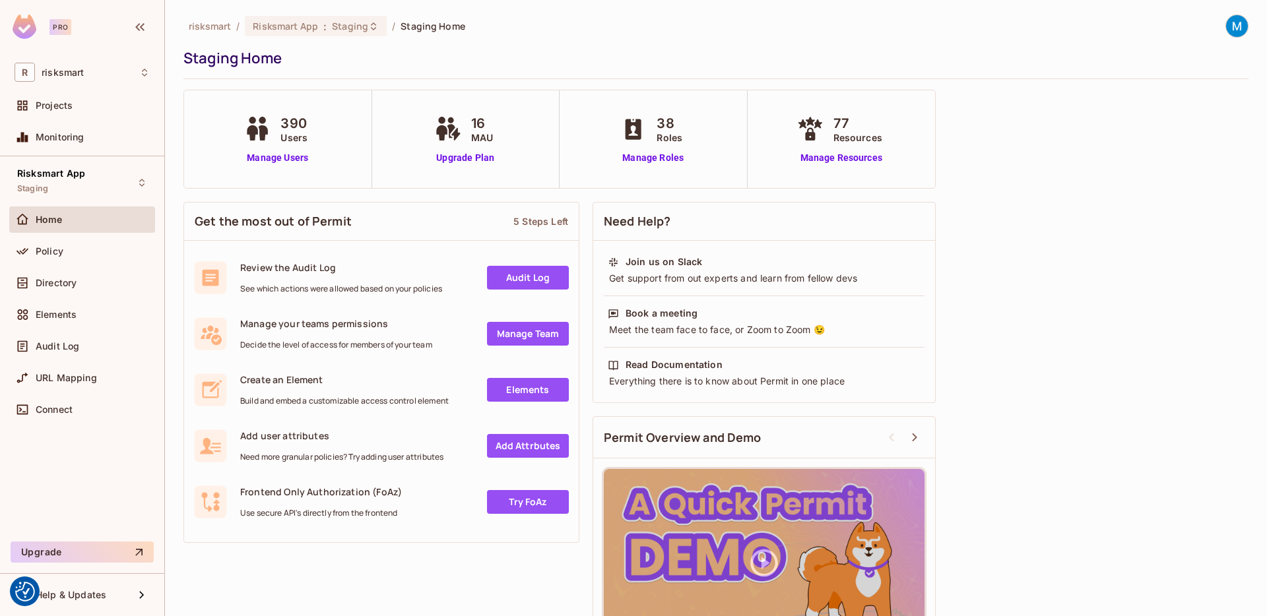 This screenshot has height=616, width=1267. I want to click on span: 16, so click(482, 123).